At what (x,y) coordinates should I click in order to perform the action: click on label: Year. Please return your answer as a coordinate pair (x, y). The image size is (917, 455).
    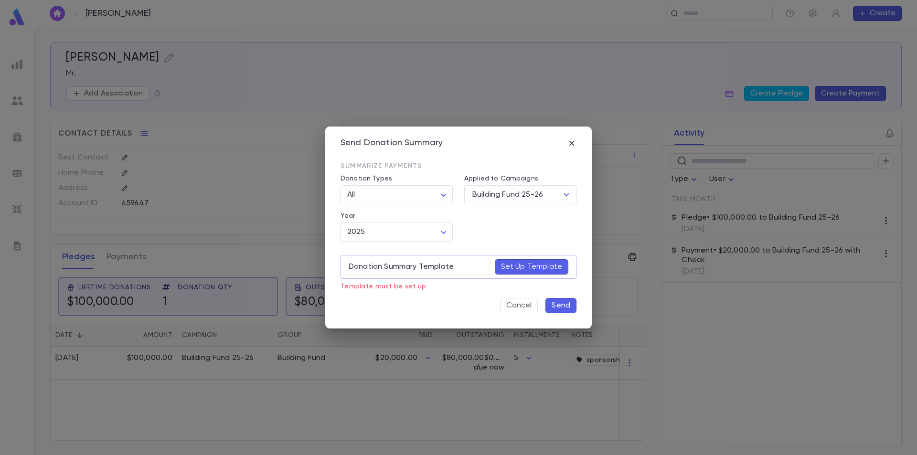
    Looking at the image, I should click on (348, 216).